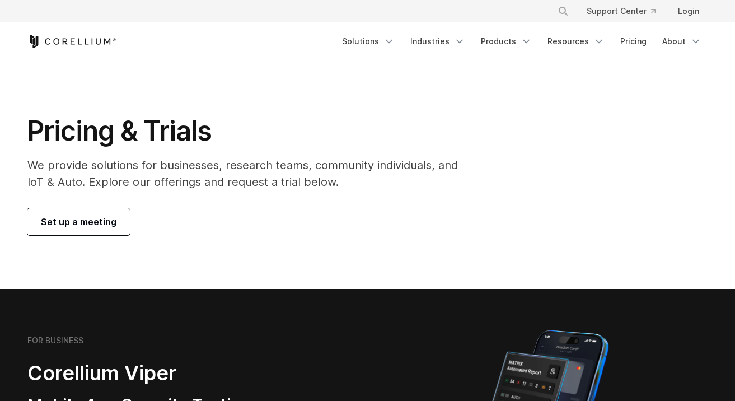 This screenshot has width=735, height=401. Describe the element at coordinates (563, 11) in the screenshot. I see `button: Search` at that location.